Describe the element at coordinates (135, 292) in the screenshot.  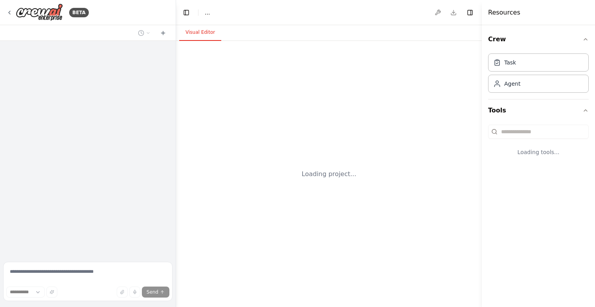
I see `button: Click to speak your automation idea` at that location.